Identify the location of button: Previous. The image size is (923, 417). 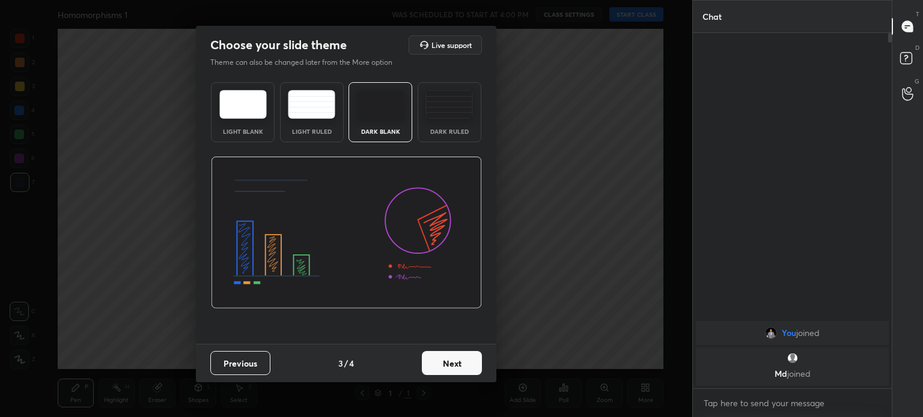
(240, 363).